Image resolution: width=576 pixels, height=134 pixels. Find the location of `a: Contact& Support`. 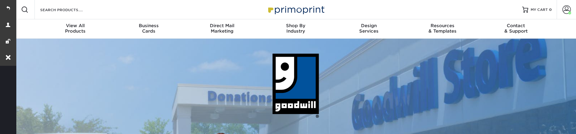

a: Contact& Support is located at coordinates (515, 29).